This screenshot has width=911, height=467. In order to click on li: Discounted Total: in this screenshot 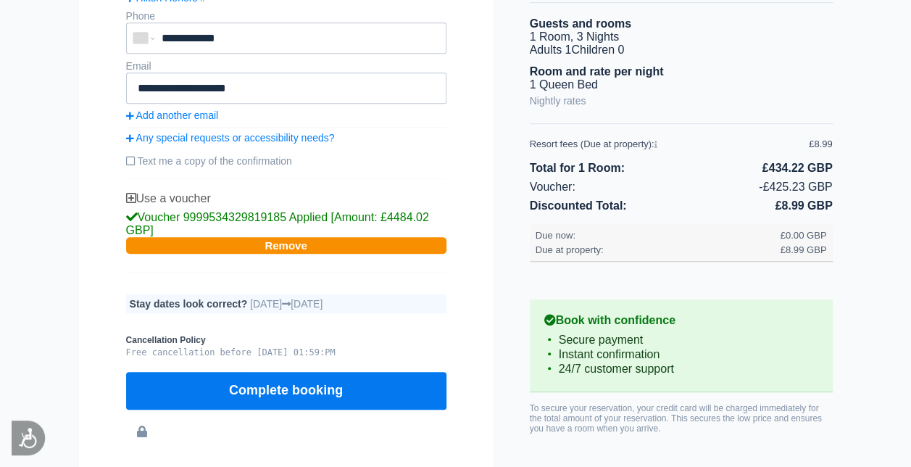, I will do `click(605, 206)`.